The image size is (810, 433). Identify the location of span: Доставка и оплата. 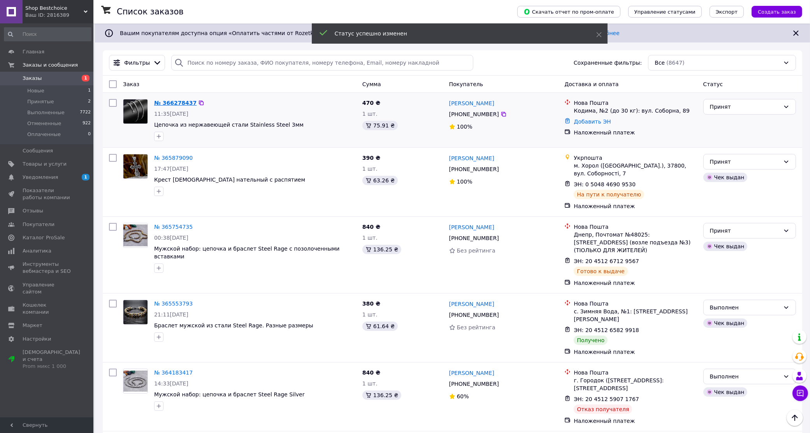
(591, 84).